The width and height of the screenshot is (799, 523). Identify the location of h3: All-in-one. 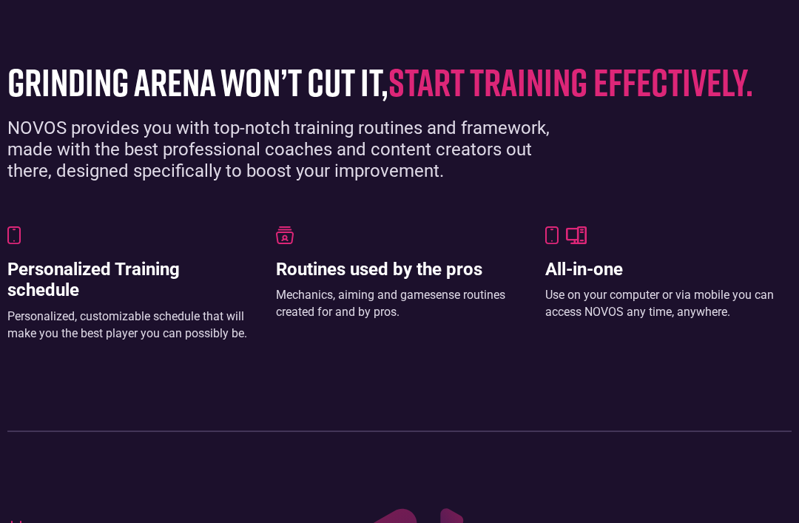
(668, 269).